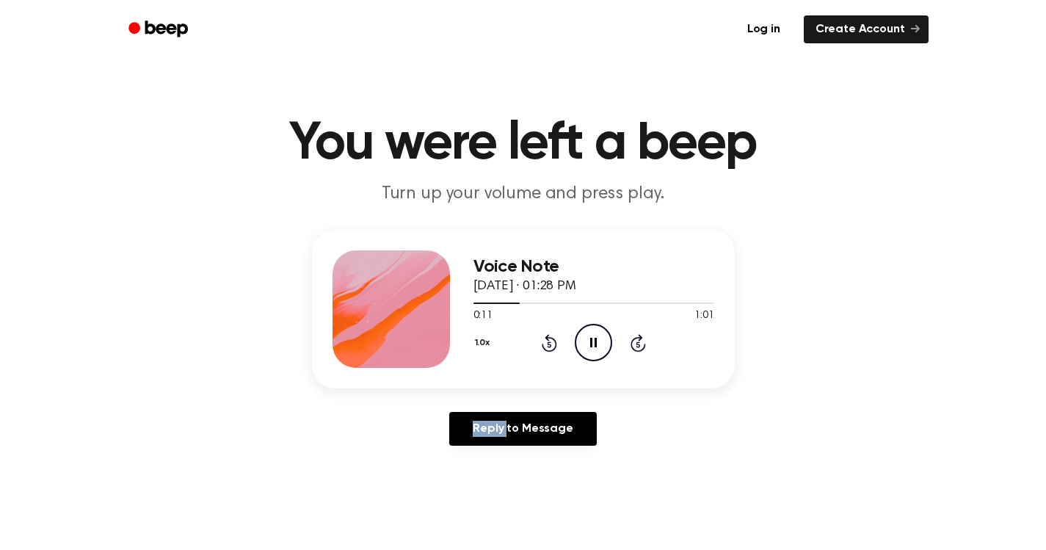 Image resolution: width=1046 pixels, height=550 pixels. What do you see at coordinates (159, 29) in the screenshot?
I see `a: Beep` at bounding box center [159, 29].